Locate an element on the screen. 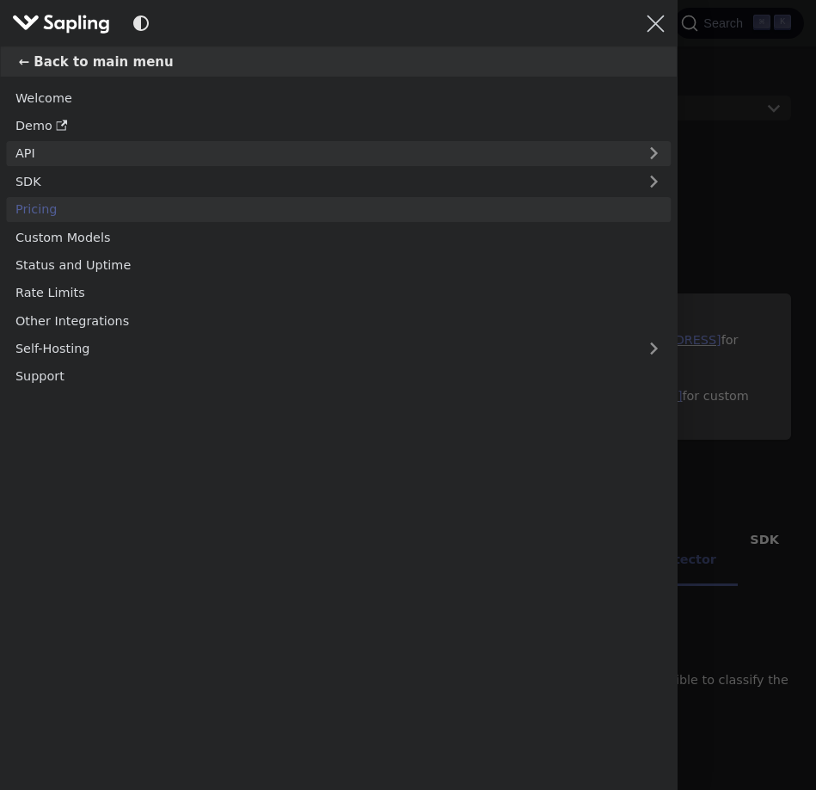 The image size is (816, 790). a: Welcome is located at coordinates (338, 97).